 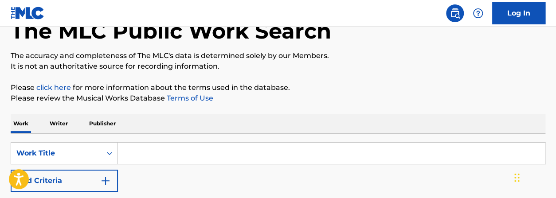 I want to click on a: Log In, so click(x=519, y=13).